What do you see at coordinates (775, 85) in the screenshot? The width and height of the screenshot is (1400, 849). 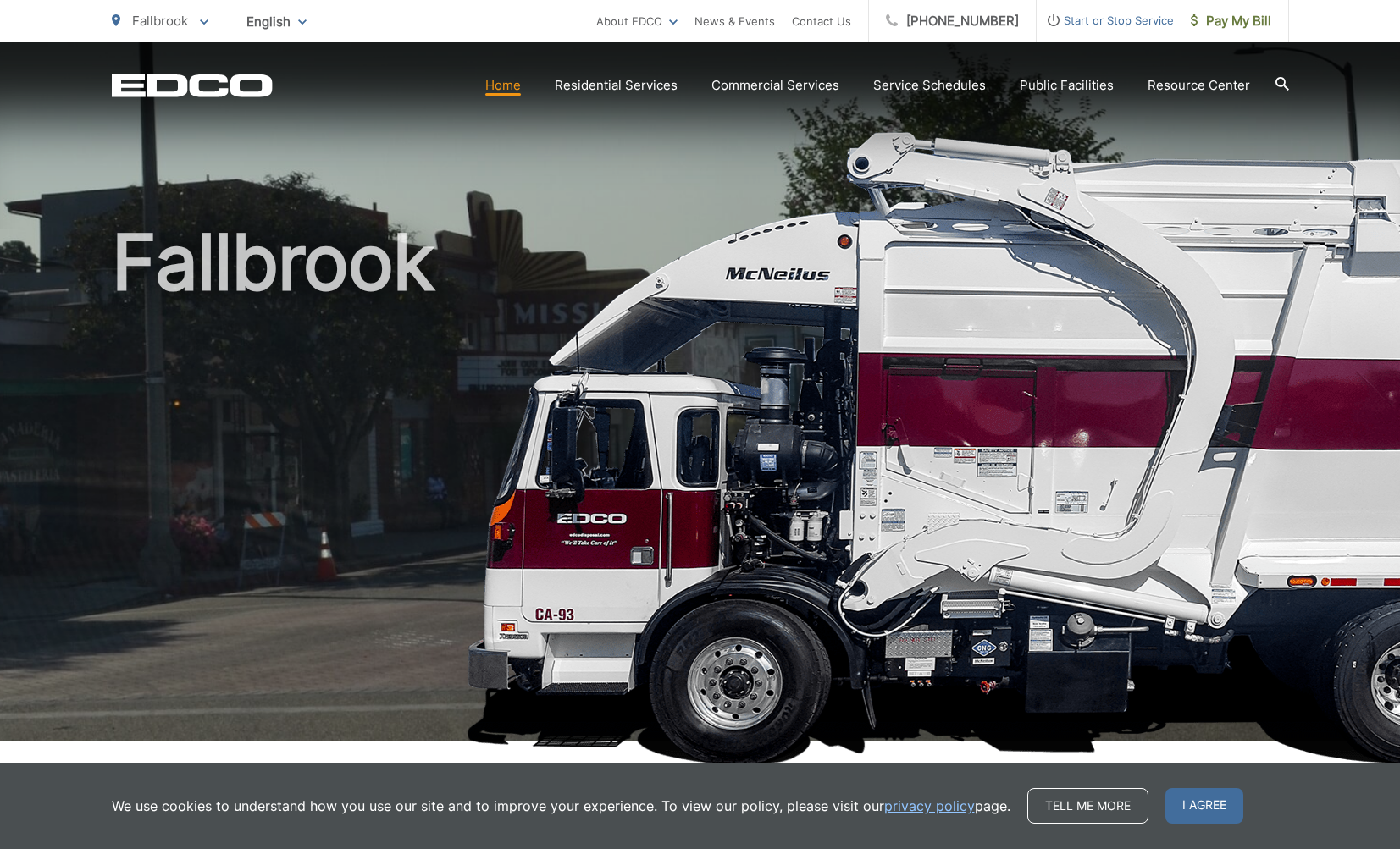 I see `a: Commercial Services` at bounding box center [775, 85].